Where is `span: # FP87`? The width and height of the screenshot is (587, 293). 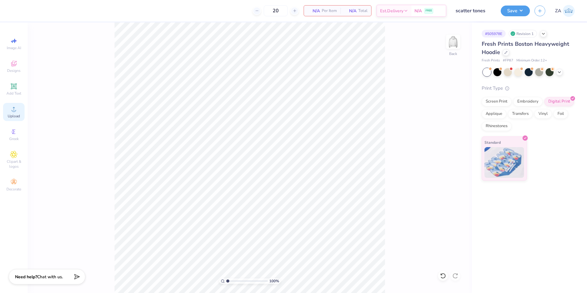
span: # FP87 is located at coordinates (508, 60).